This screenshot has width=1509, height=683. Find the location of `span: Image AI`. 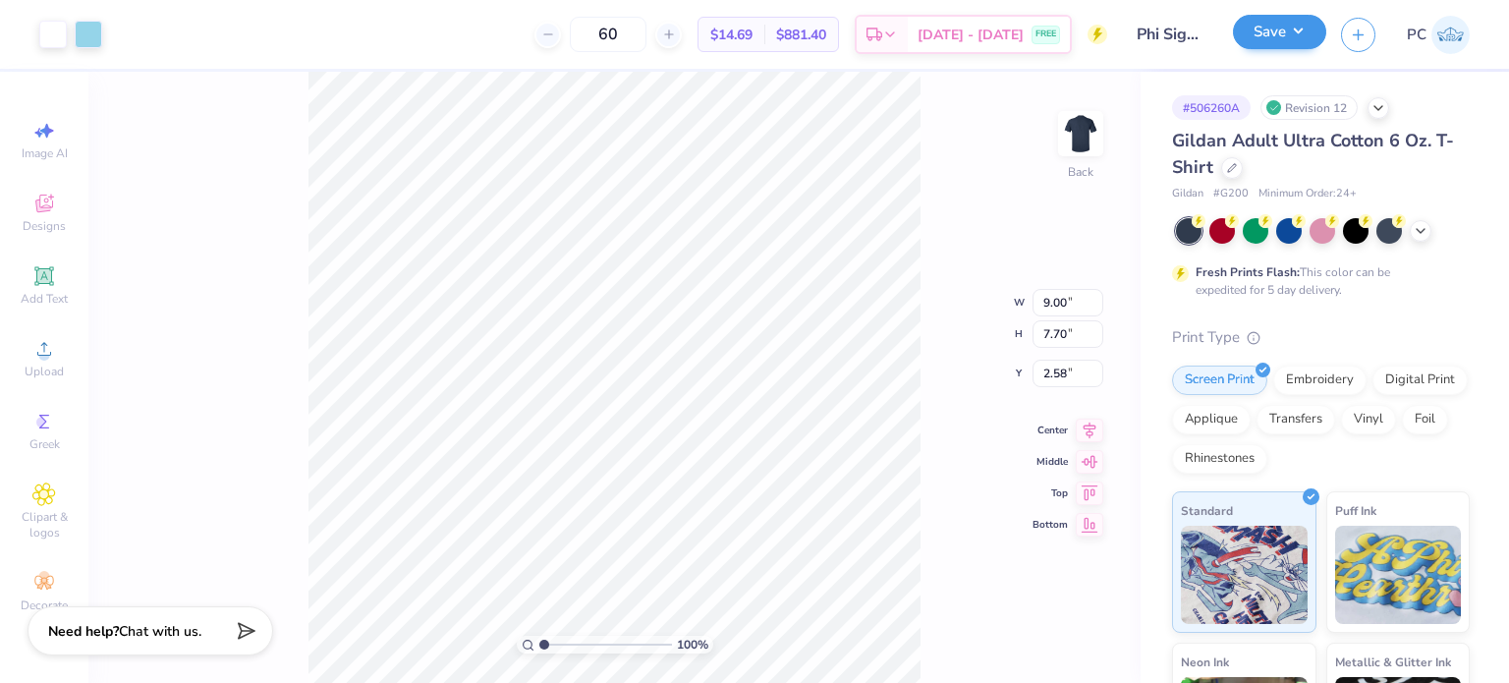

span: Image AI is located at coordinates (44, 153).